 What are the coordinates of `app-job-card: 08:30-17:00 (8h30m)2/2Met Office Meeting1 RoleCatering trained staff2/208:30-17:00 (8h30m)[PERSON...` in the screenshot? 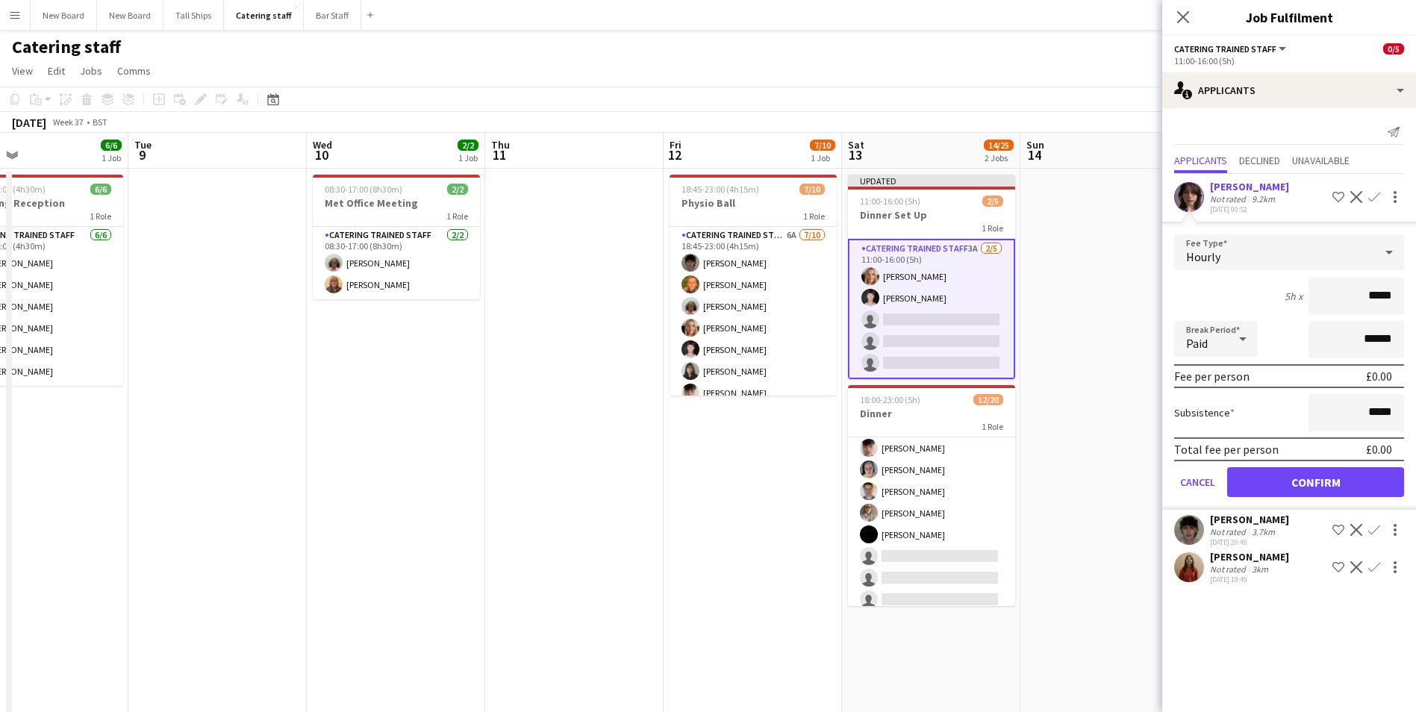 It's located at (396, 237).